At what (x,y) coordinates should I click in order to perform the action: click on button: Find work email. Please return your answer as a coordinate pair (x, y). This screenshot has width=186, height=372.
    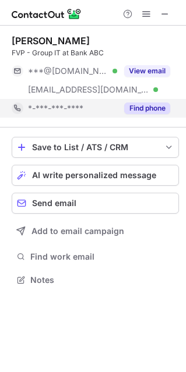
    Looking at the image, I should click on (95, 257).